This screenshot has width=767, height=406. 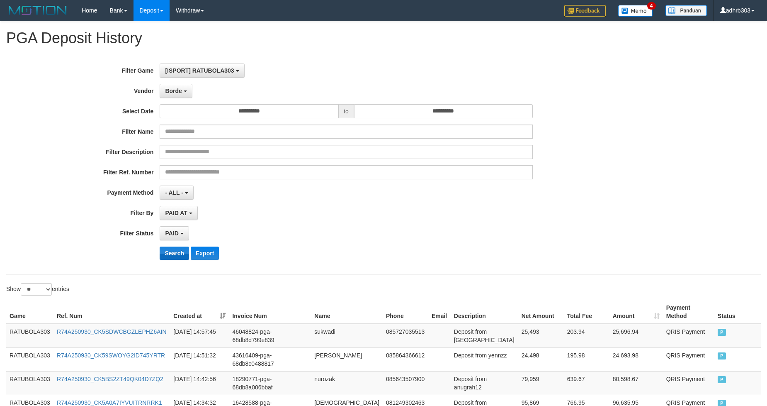 I want to click on th: Amount: activate to sort column ascending, so click(x=636, y=311).